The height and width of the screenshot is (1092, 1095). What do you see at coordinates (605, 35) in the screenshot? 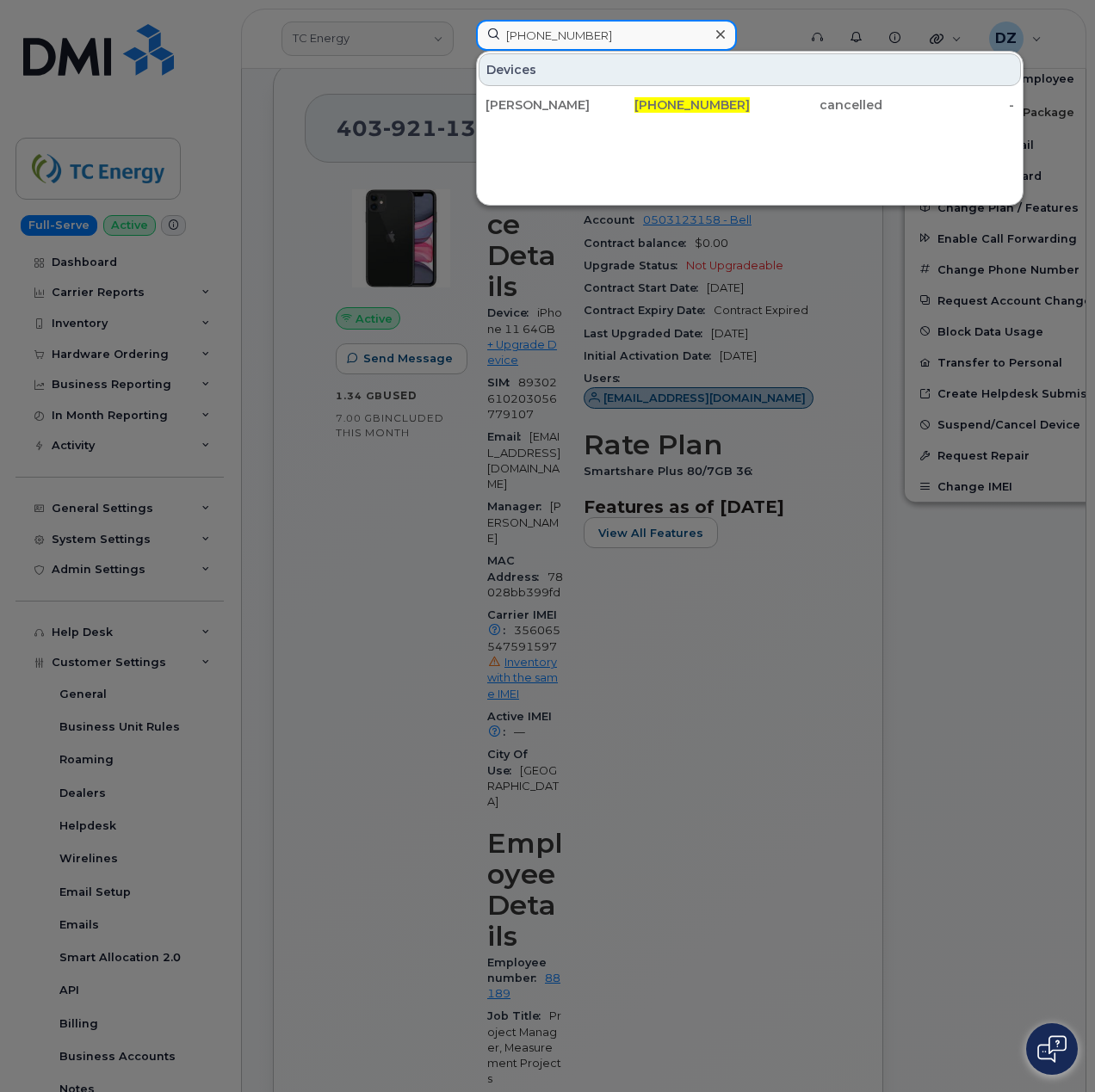
I see `input: Find something...` at bounding box center [605, 35].